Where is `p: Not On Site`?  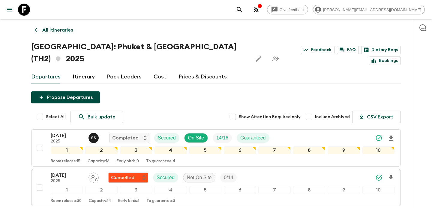
p: Not On Site is located at coordinates (199, 177).